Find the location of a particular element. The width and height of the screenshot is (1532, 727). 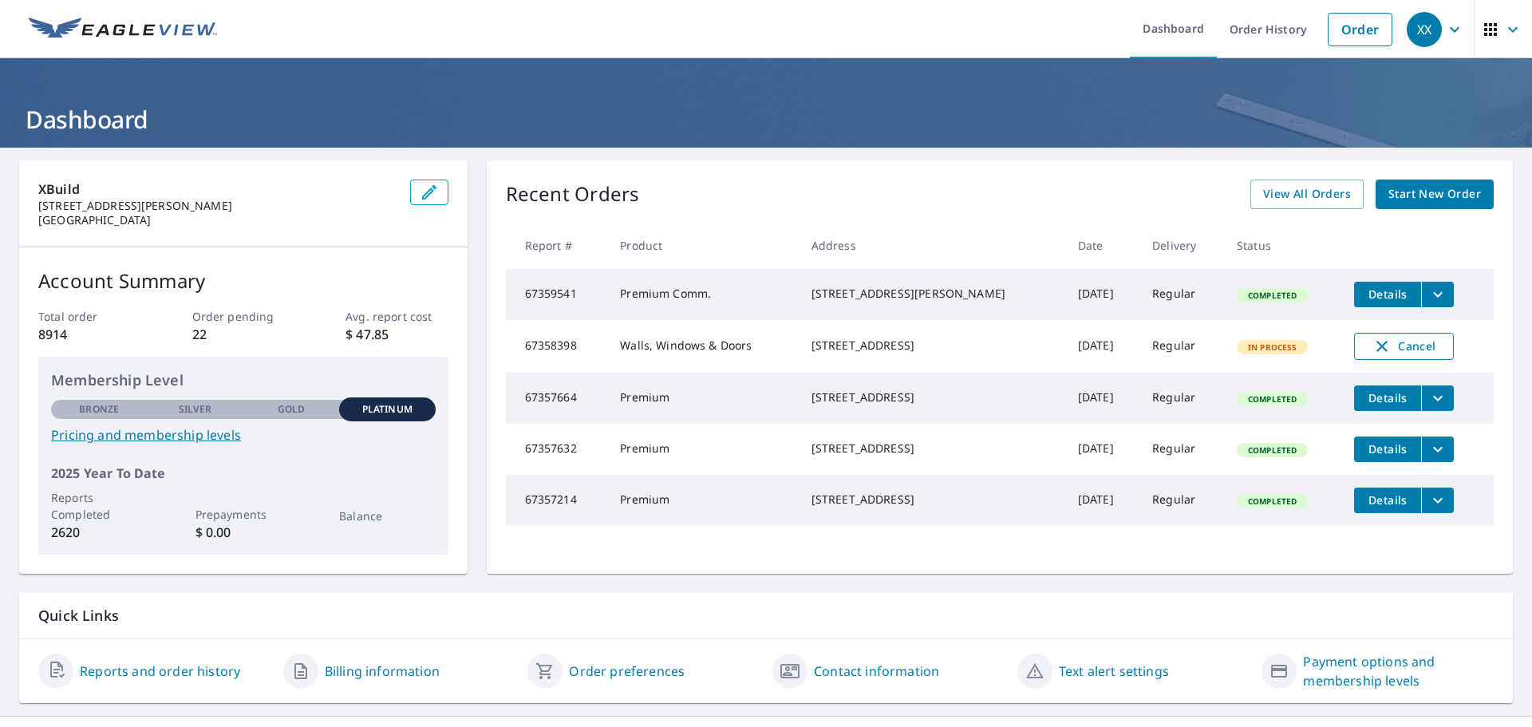

span: Start New Order is located at coordinates (1435, 194).